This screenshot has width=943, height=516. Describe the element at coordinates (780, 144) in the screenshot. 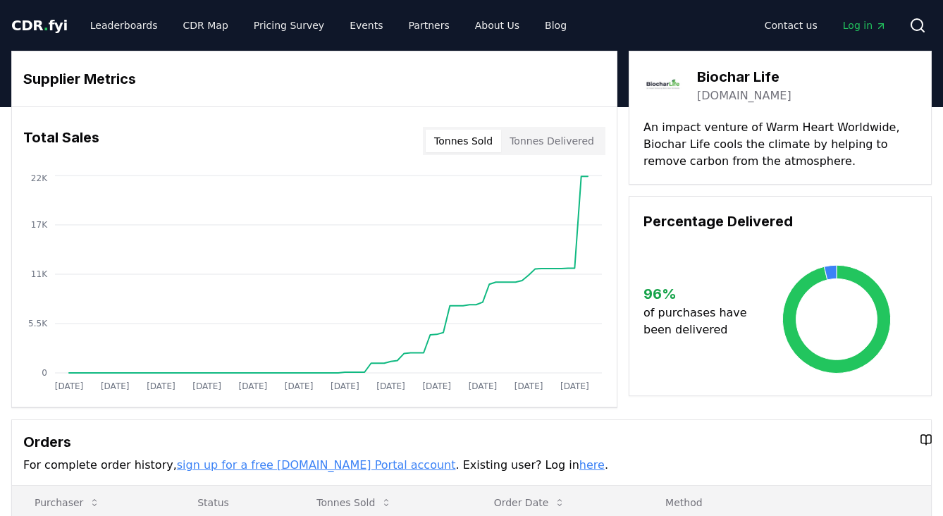

I see `p: An impact venture of Warm Heart Worldwide, Biochar Life cools the climate by helping to remove ca...` at that location.